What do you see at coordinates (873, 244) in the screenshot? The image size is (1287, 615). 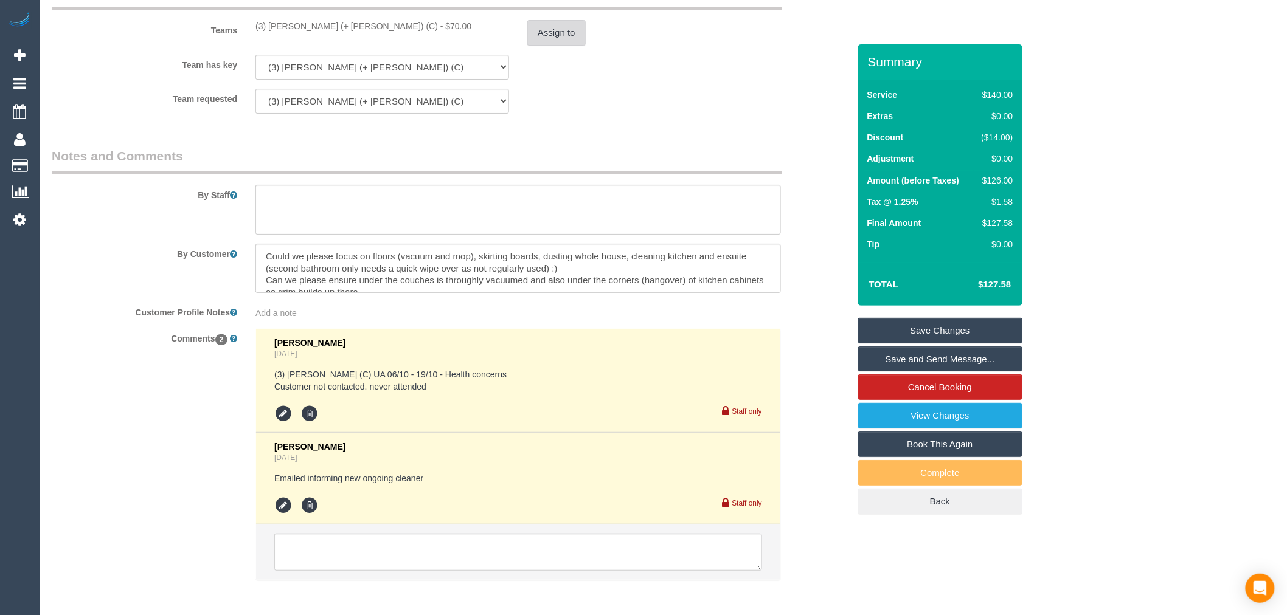 I see `label: Tip` at bounding box center [873, 244].